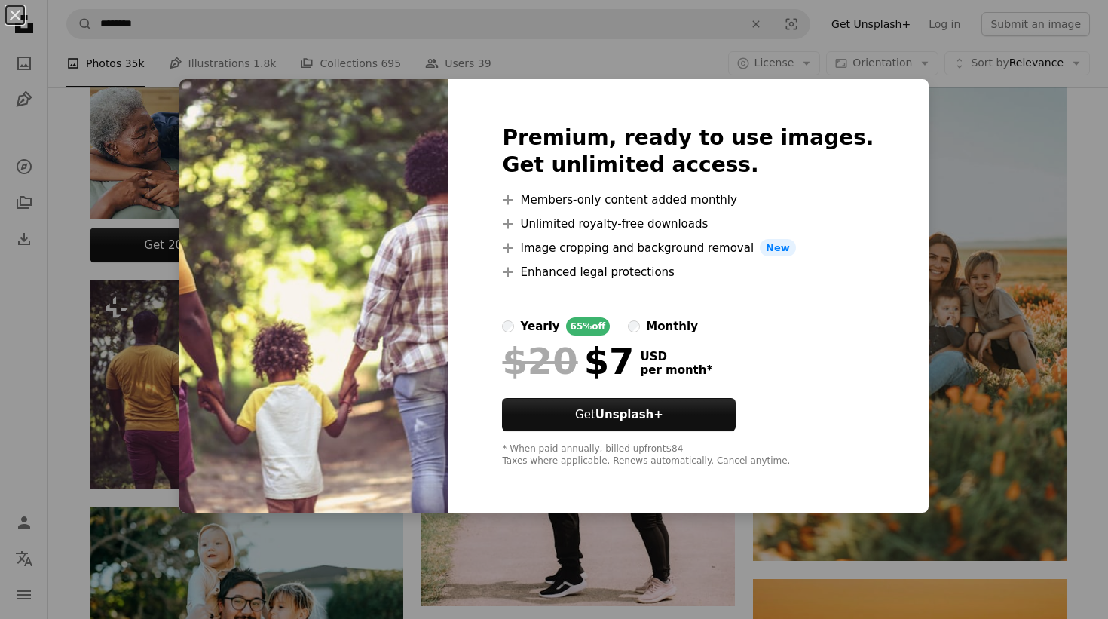  I want to click on strong: Unsplash+, so click(630, 415).